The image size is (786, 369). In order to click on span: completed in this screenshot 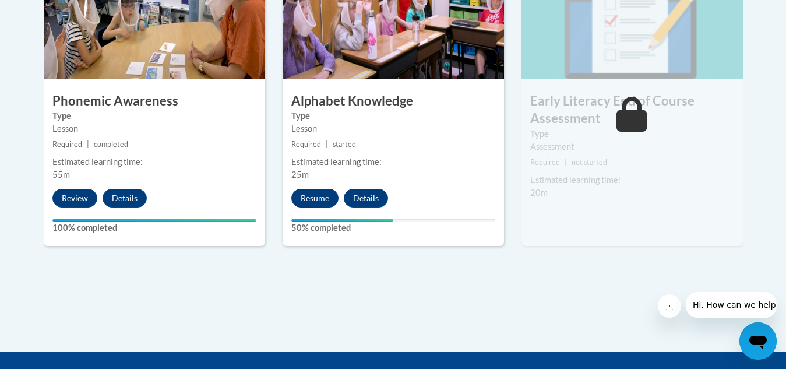, I will do `click(111, 144)`.